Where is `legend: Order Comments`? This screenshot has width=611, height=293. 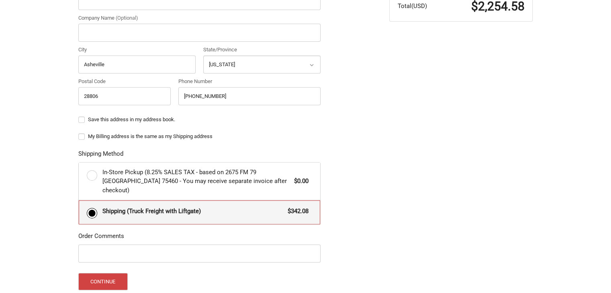
legend: Order Comments is located at coordinates (101, 238).